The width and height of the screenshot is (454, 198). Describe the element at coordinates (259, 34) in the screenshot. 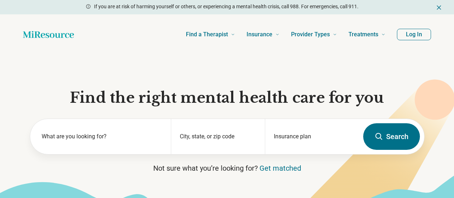

I see `span: Insurance` at that location.